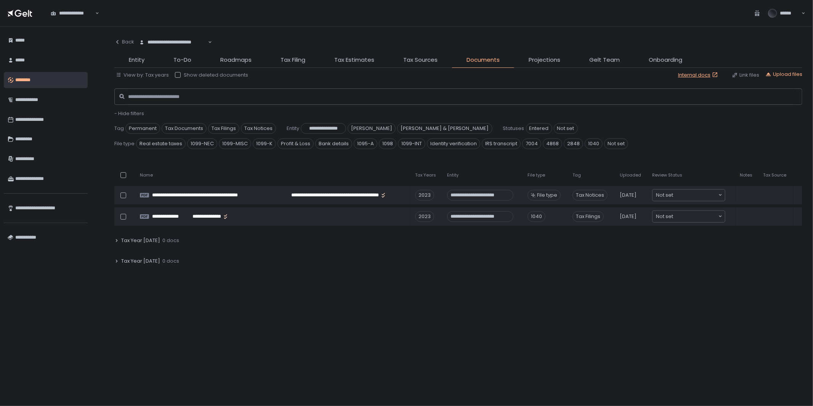  I want to click on button: Back, so click(124, 42).